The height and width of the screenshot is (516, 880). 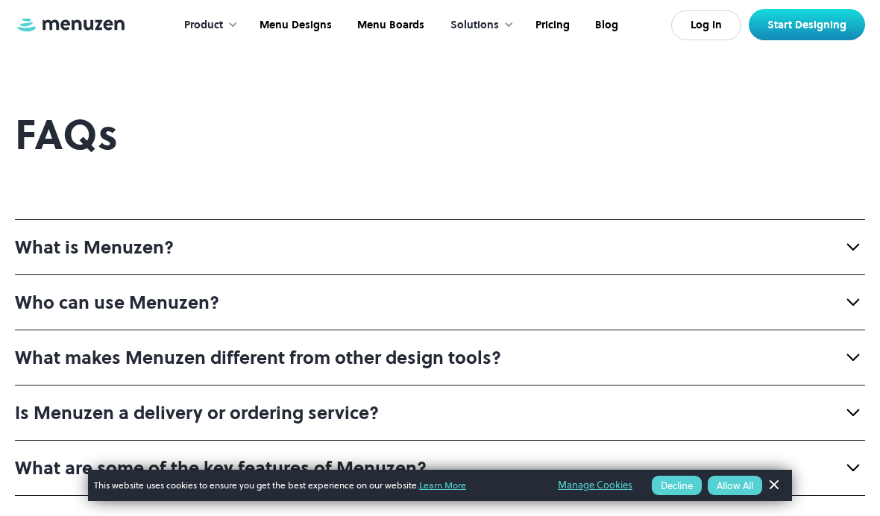 I want to click on a: Dismiss Banner, so click(x=774, y=486).